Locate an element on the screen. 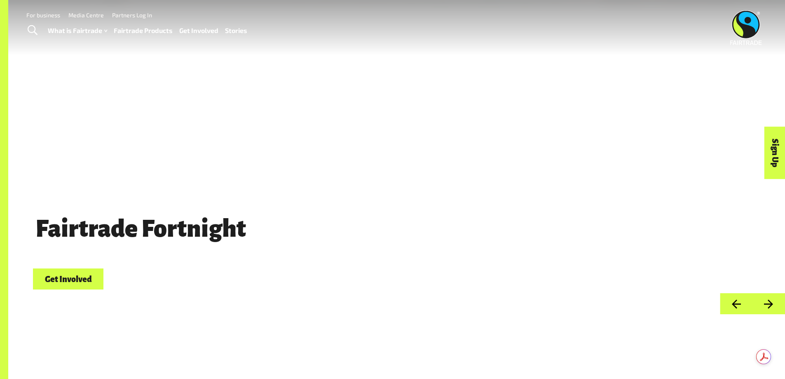  img: Fairtrade Australia New Zealand logo is located at coordinates (746, 28).